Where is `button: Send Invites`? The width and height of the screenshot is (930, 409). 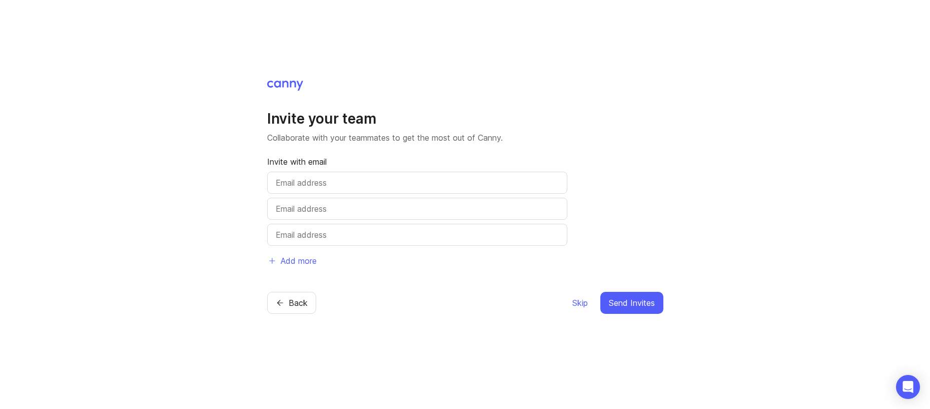 button: Send Invites is located at coordinates (632, 303).